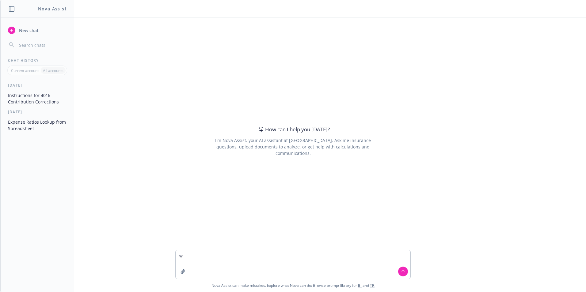 The height and width of the screenshot is (292, 586). I want to click on p: All accounts, so click(53, 70).